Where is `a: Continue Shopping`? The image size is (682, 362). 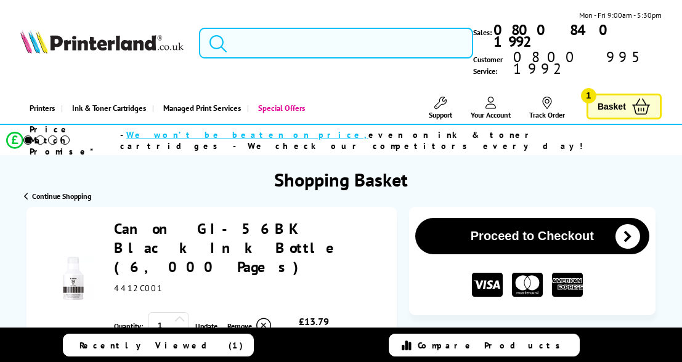
a: Continue Shopping is located at coordinates (57, 196).